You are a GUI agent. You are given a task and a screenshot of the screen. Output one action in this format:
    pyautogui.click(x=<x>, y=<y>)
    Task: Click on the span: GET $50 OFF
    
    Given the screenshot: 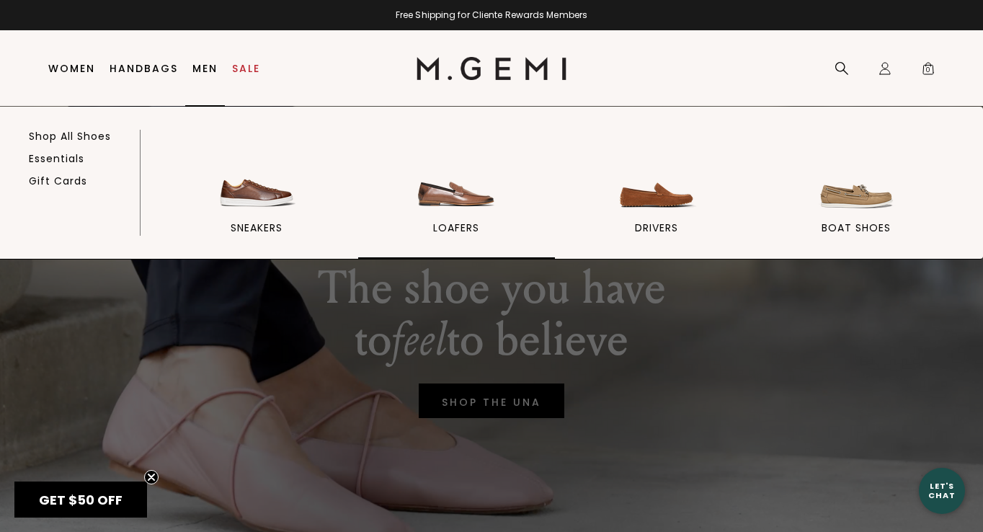 What is the action you would take?
    pyautogui.click(x=81, y=500)
    